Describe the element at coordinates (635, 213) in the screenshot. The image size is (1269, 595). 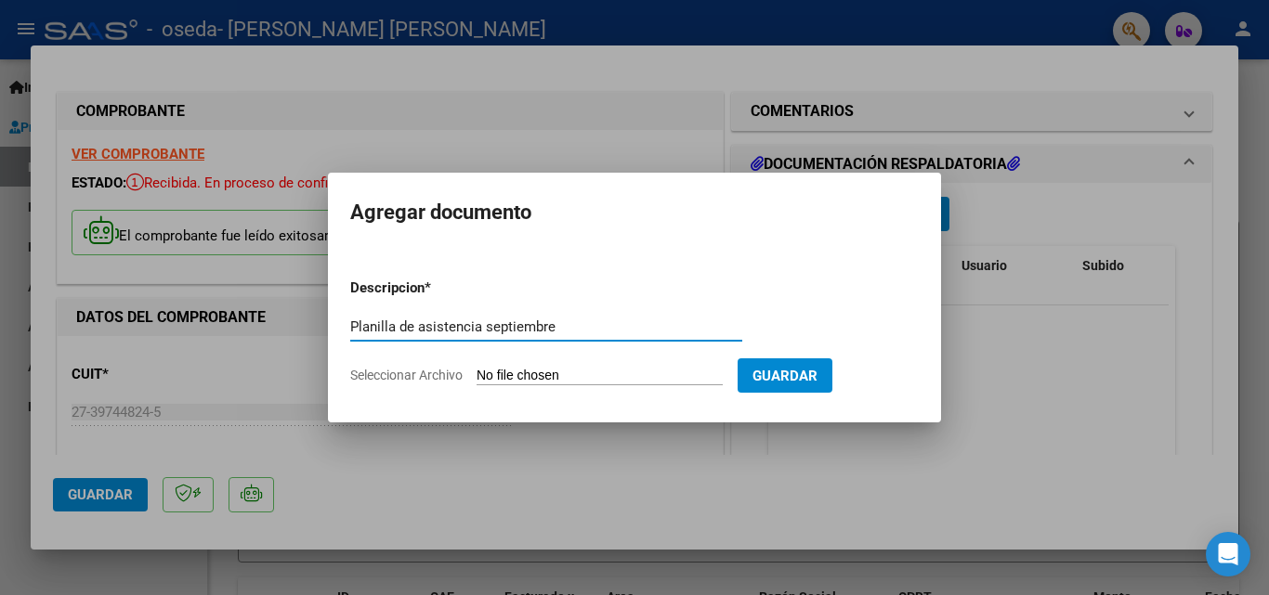
I see `h2: Agregar documento` at that location.